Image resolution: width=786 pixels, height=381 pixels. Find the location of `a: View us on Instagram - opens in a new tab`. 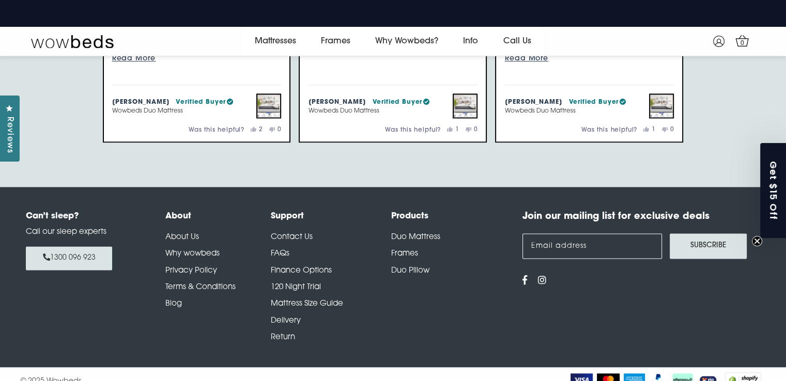

a: View us on Instagram - opens in a new tab is located at coordinates (542, 282).